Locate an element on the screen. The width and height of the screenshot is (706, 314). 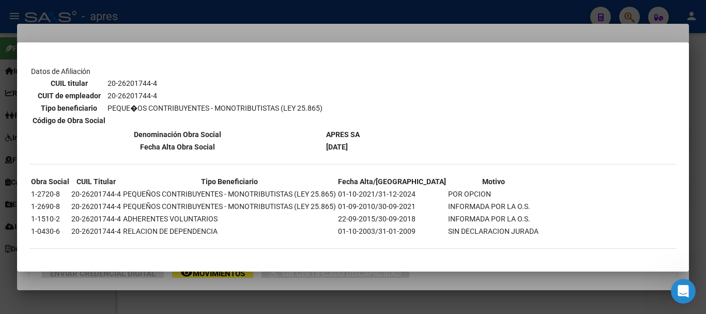
th: Código de Obra Social is located at coordinates (69, 120).